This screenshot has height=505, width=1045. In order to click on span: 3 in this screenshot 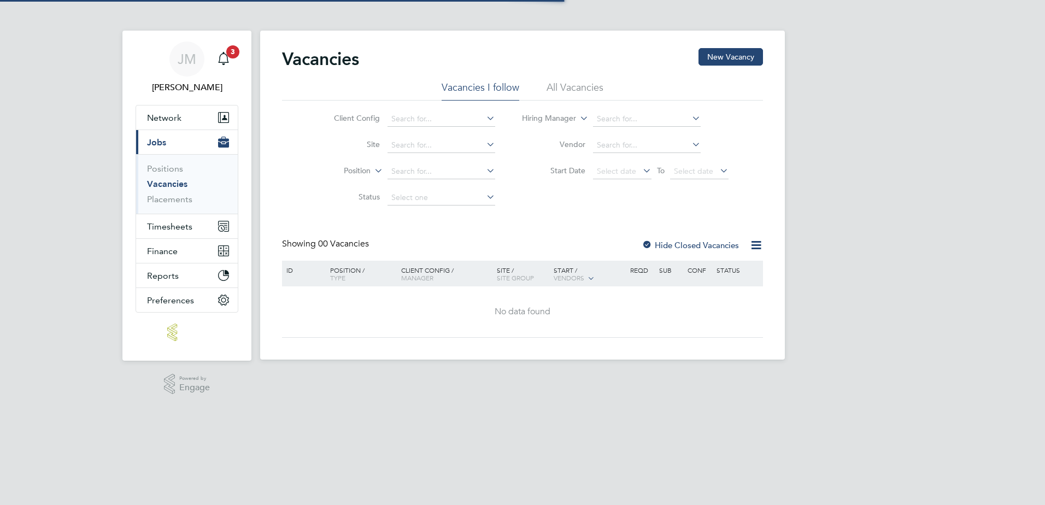, I will do `click(233, 52)`.